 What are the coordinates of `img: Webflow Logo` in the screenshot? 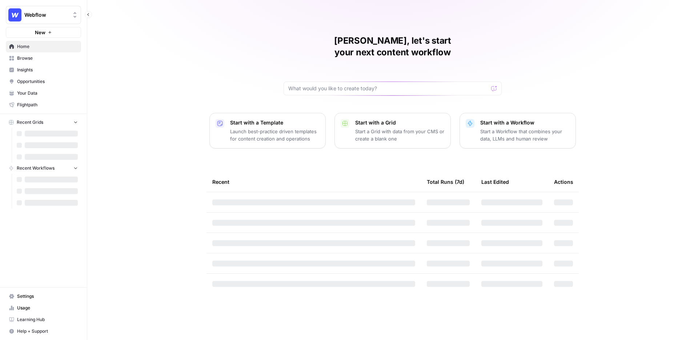 It's located at (15, 15).